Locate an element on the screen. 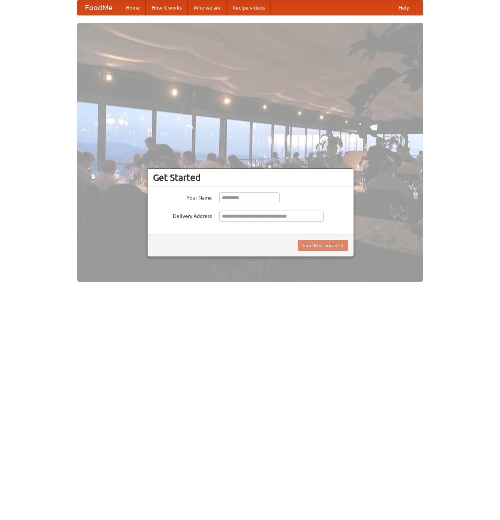 This screenshot has height=520, width=500. label: Your Name is located at coordinates (182, 197).